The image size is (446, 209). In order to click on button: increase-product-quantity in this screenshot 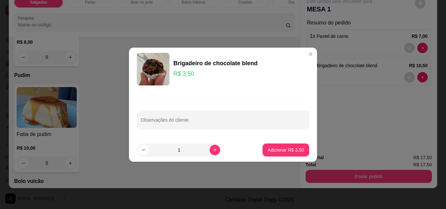, I will do `click(215, 150)`.